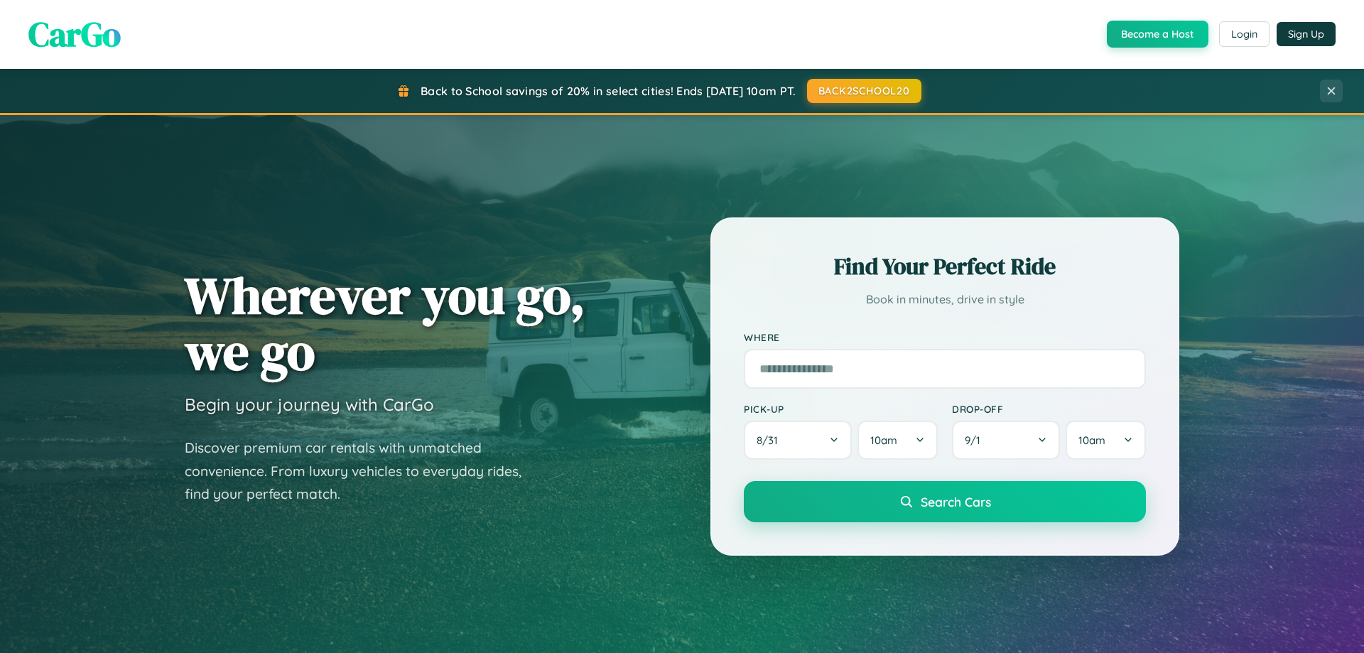  What do you see at coordinates (976, 440) in the screenshot?
I see `span: 9 / 1` at bounding box center [976, 440].